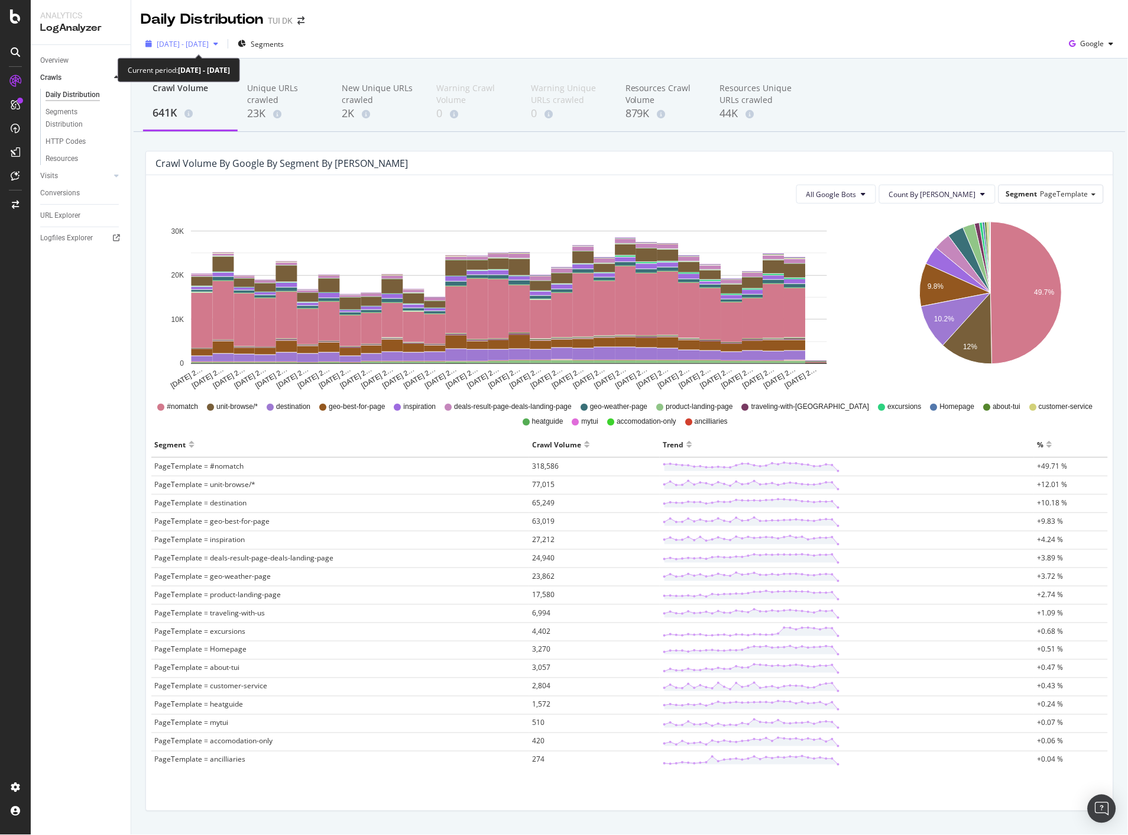 The image size is (1128, 835). Describe the element at coordinates (1050, 557) in the screenshot. I see `span: +3.89 %` at that location.